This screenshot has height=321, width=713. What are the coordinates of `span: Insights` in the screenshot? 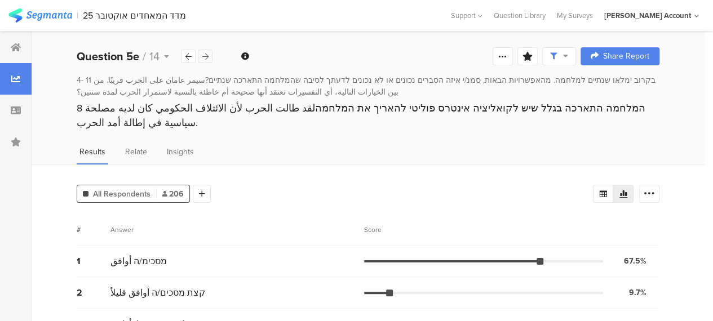 It's located at (180, 152).